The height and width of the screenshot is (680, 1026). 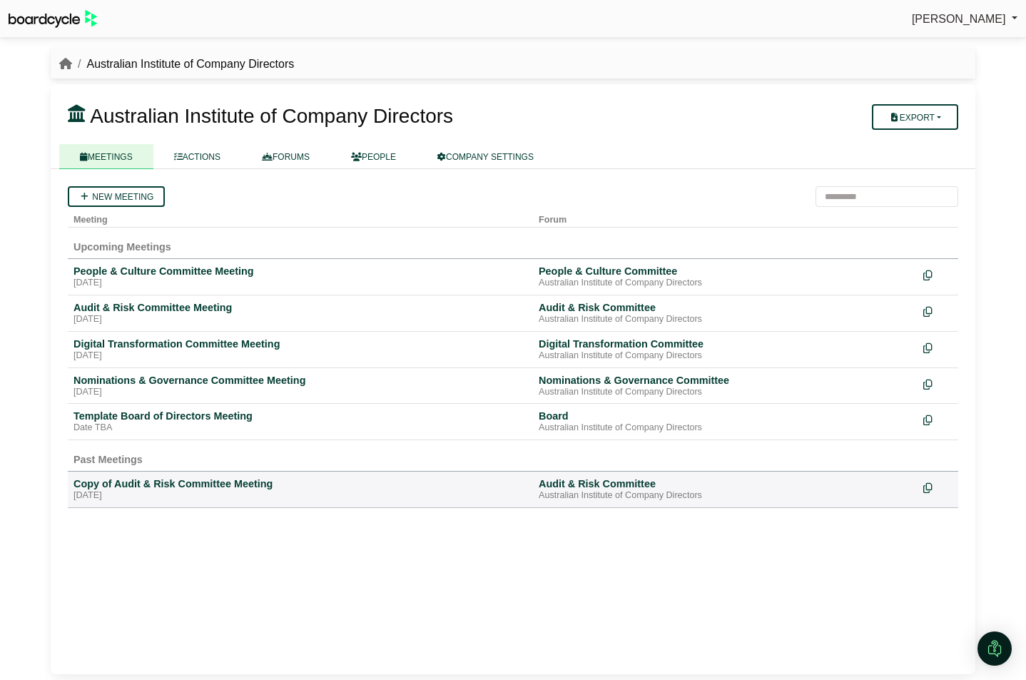 I want to click on div: Template Board of Directors Meeting, so click(x=300, y=416).